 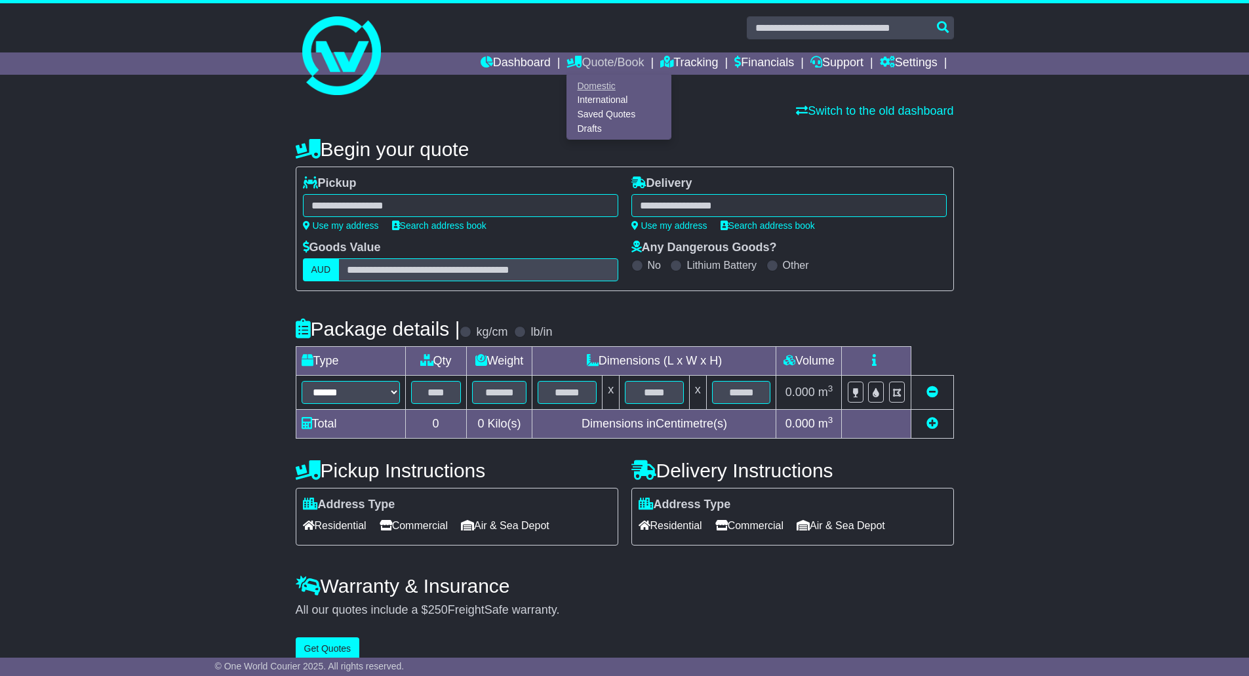 What do you see at coordinates (625, 149) in the screenshot?
I see `h4: Begin your quote` at bounding box center [625, 149].